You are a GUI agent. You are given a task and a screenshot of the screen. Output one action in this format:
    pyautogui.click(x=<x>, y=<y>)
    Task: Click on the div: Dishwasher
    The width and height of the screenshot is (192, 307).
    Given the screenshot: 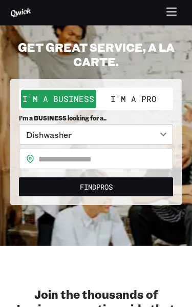 What is the action you would take?
    pyautogui.click(x=96, y=135)
    